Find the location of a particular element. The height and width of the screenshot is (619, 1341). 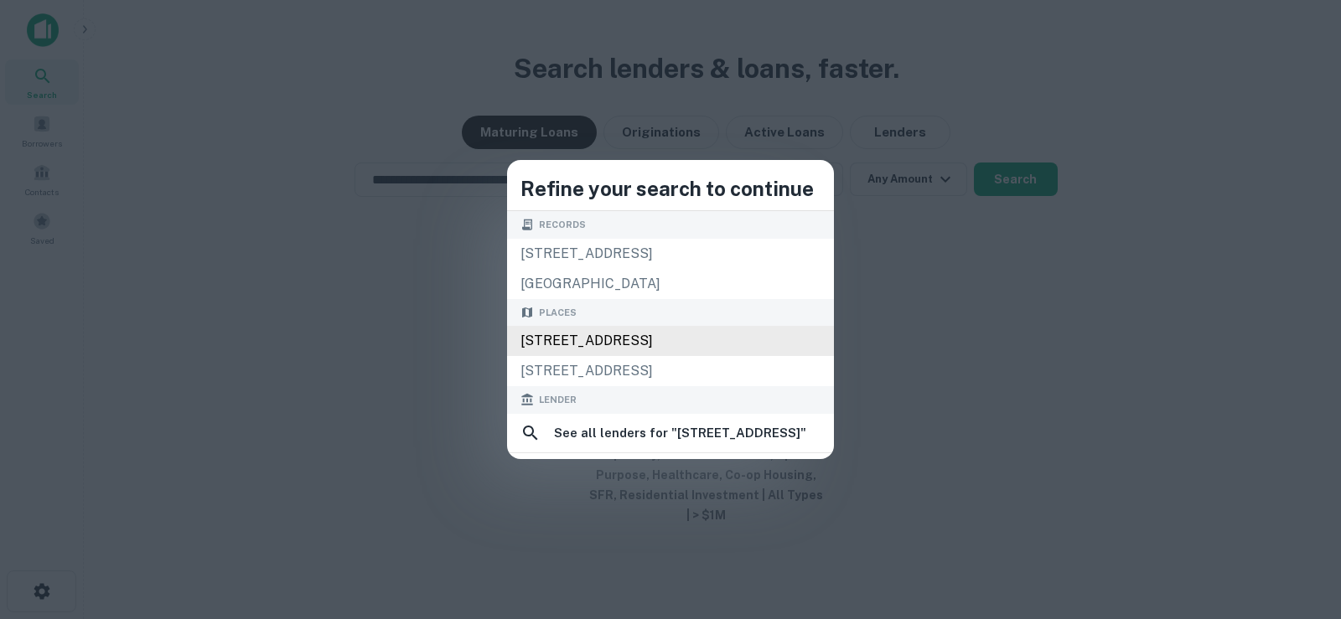

h4: Refine your search to continue is located at coordinates (671, 189).